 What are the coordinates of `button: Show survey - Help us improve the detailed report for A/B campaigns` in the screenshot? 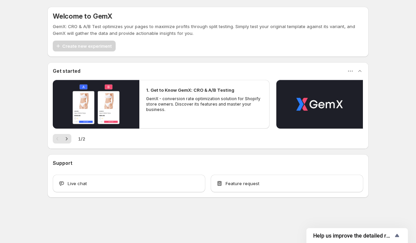 It's located at (357, 235).